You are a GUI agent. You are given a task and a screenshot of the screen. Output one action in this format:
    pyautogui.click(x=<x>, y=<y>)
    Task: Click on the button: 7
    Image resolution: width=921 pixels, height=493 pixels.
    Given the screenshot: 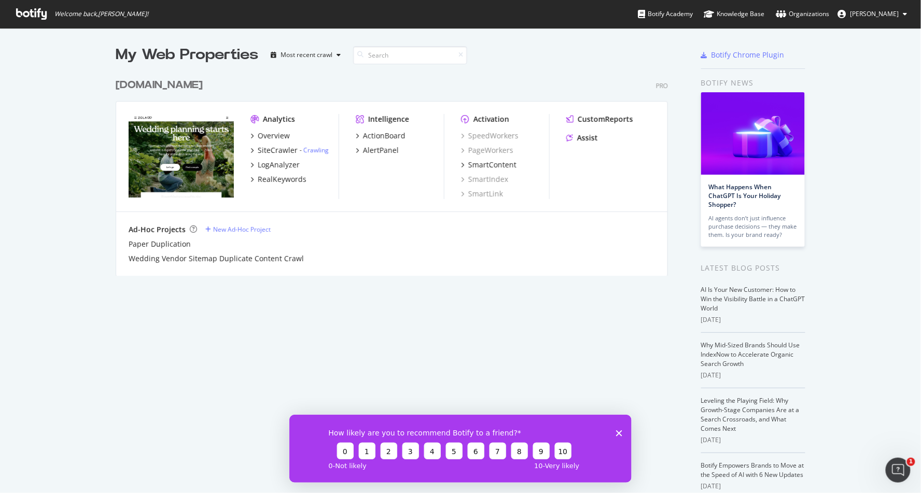 What is the action you would take?
    pyautogui.click(x=209, y=36)
    